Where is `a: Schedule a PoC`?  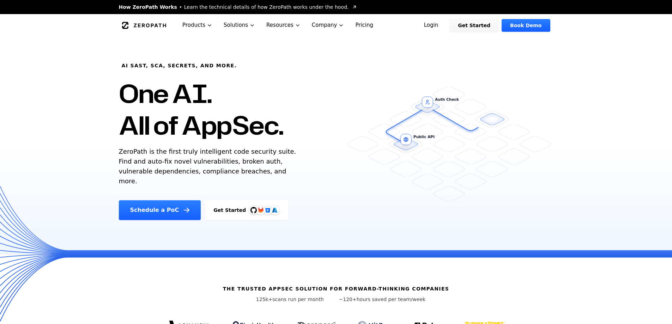 a: Schedule a PoC is located at coordinates (160, 210).